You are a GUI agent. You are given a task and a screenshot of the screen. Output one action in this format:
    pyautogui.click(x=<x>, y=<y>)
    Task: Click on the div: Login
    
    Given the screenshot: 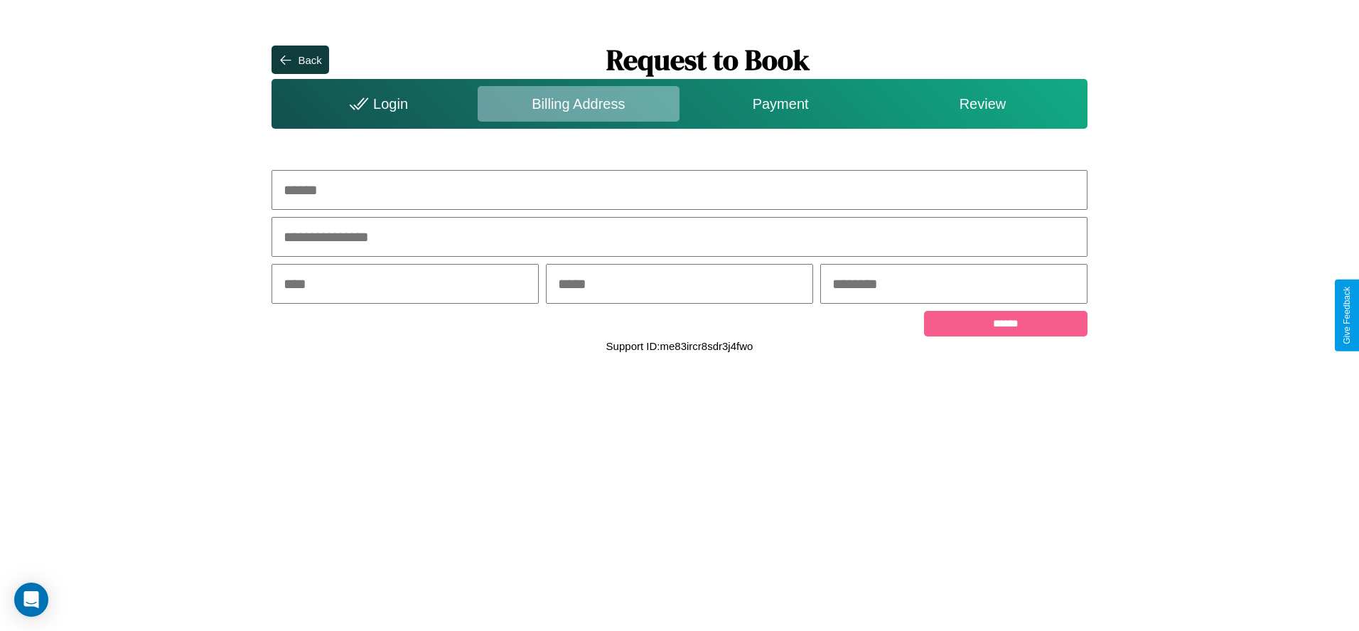 What is the action you would take?
    pyautogui.click(x=376, y=104)
    